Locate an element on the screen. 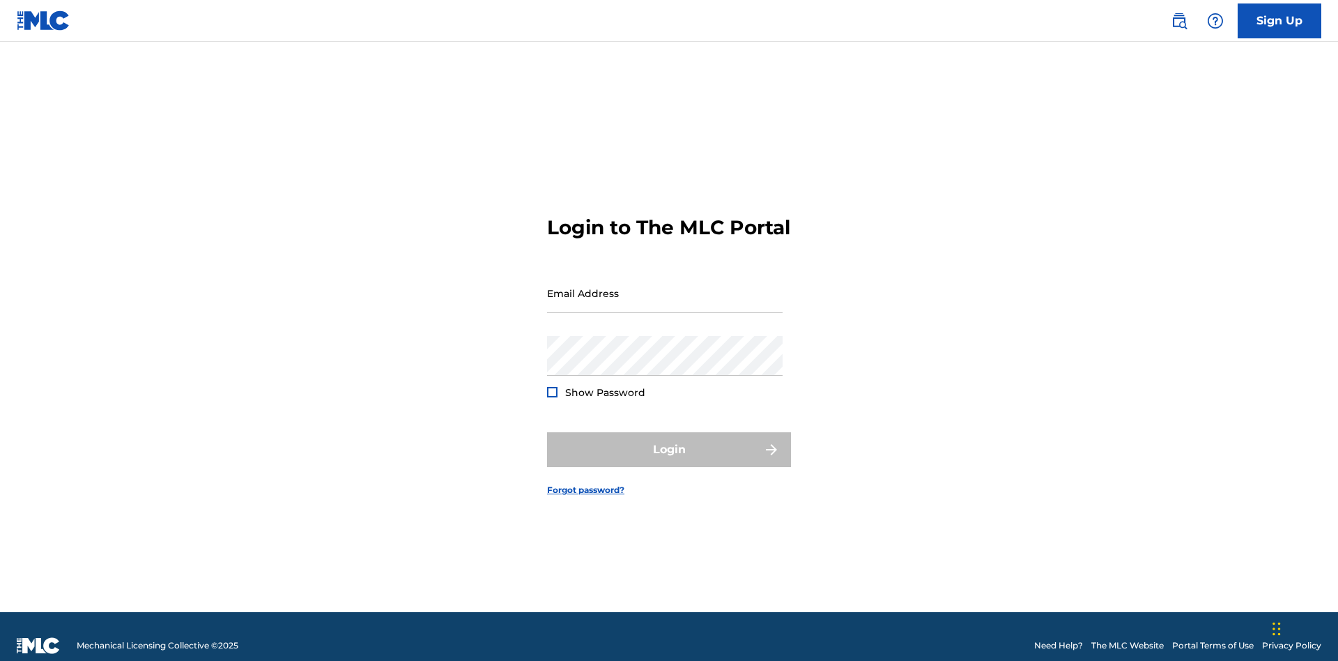  a: Portal Terms of Use is located at coordinates (1213, 645).